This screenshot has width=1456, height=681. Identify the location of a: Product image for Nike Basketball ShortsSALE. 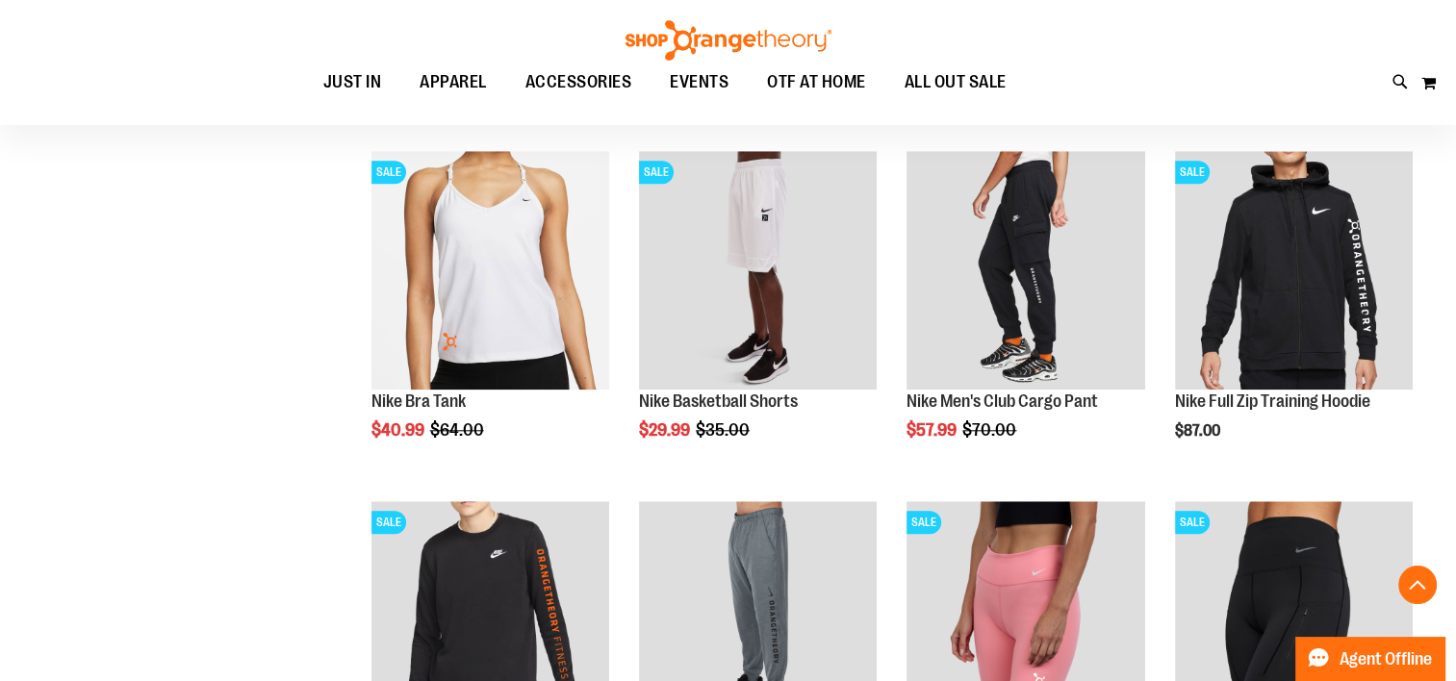
(757, 271).